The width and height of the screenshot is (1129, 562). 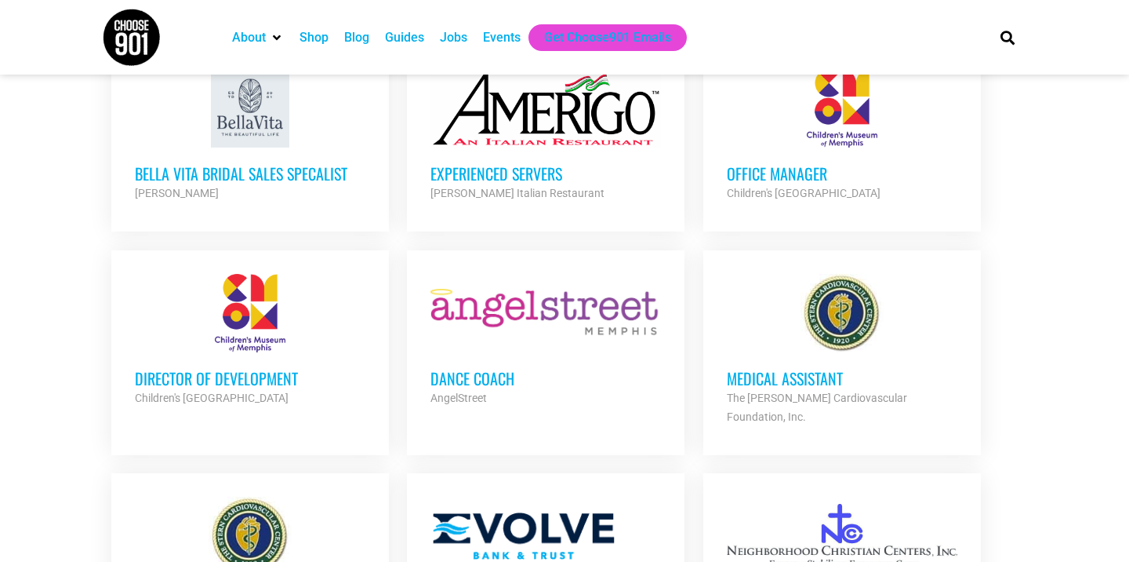 I want to click on div: Shop, so click(x=314, y=38).